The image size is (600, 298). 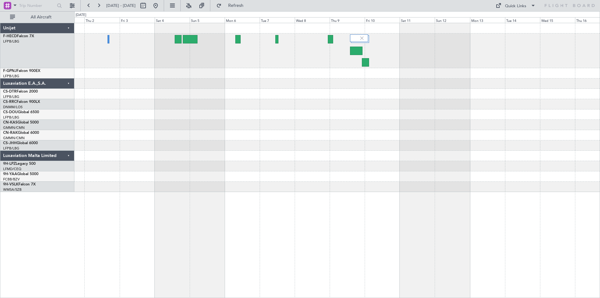 What do you see at coordinates (137, 20) in the screenshot?
I see `div: Fri 3` at bounding box center [137, 20].